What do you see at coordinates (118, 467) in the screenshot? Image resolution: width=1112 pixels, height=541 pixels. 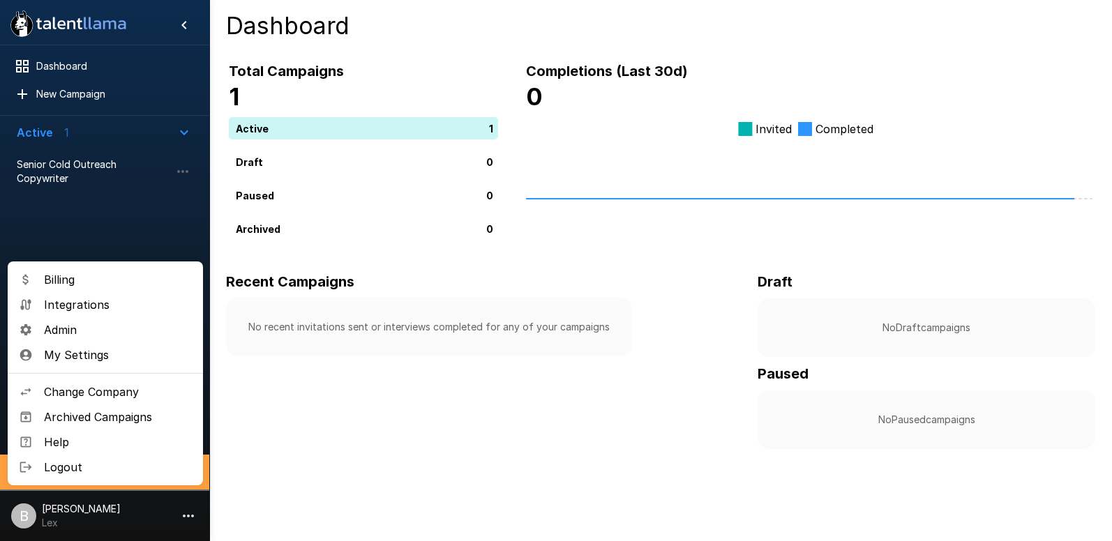 I see `span: Logout` at bounding box center [118, 467].